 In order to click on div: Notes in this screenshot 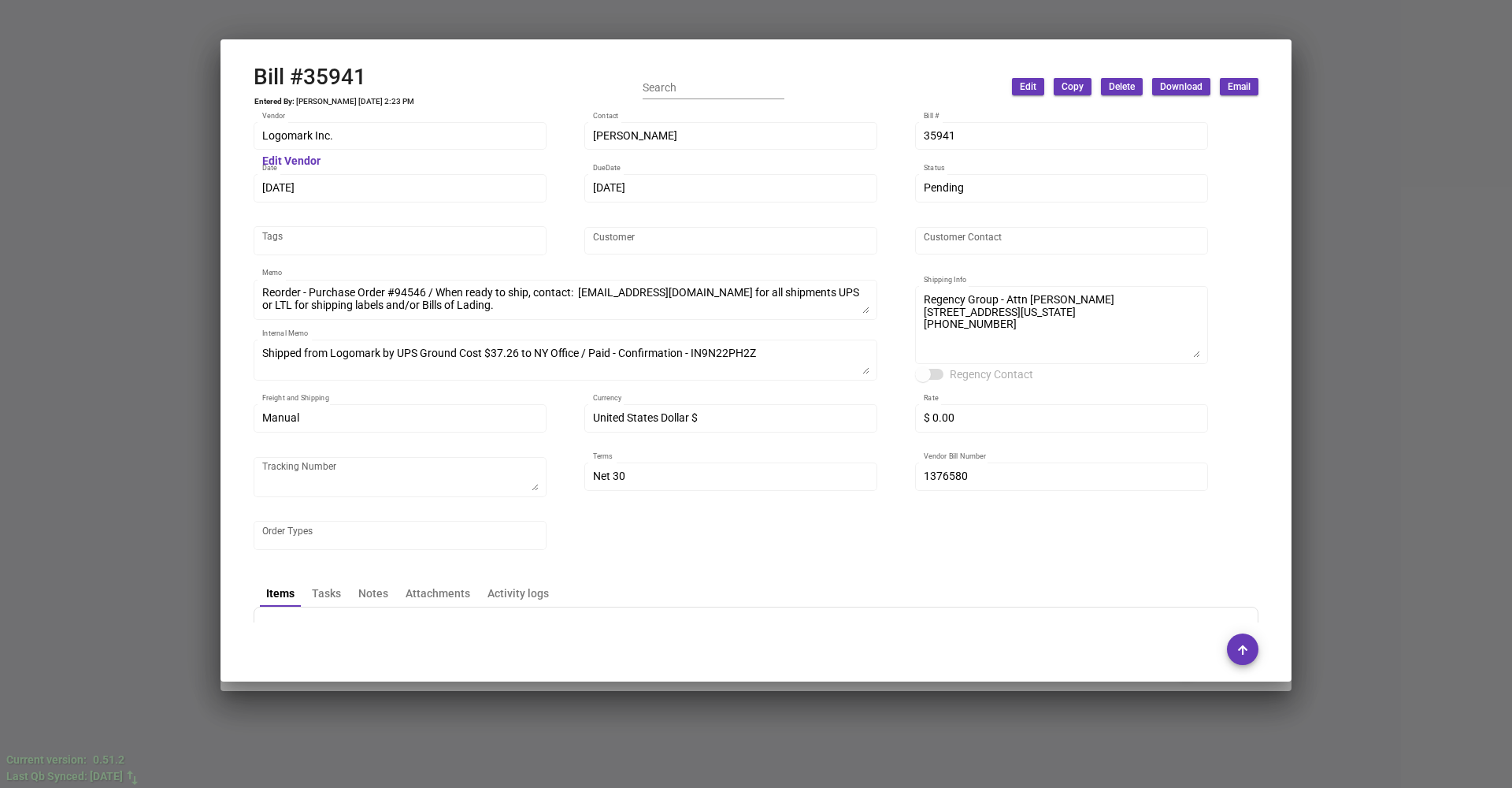, I will do `click(374, 593)`.